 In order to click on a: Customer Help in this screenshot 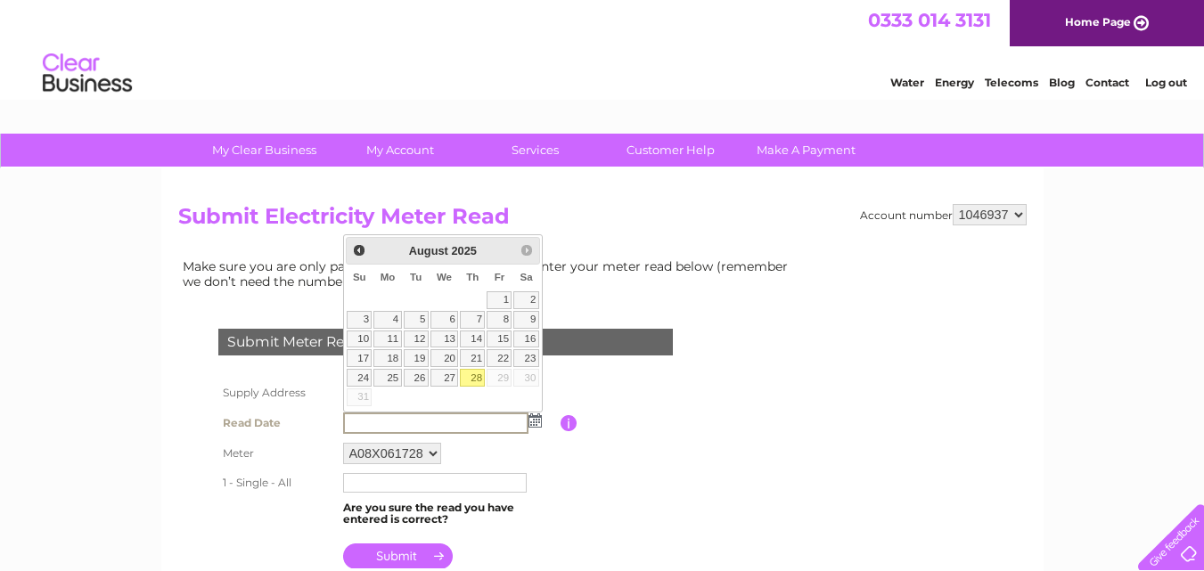, I will do `click(670, 150)`.